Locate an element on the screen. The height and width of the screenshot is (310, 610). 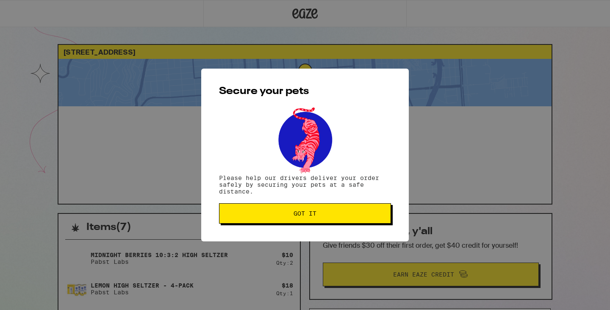
h2: Secure your pets is located at coordinates (305, 92).